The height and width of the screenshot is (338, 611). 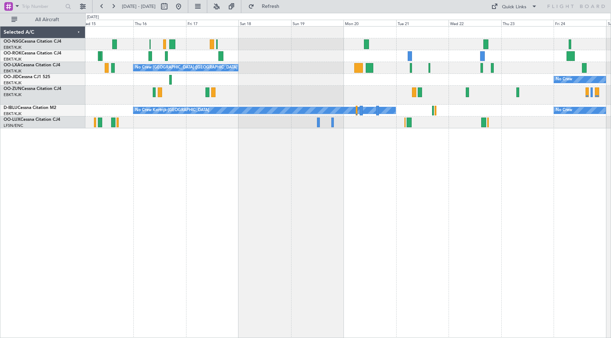 What do you see at coordinates (107, 23) in the screenshot?
I see `div: Wed 15` at bounding box center [107, 23].